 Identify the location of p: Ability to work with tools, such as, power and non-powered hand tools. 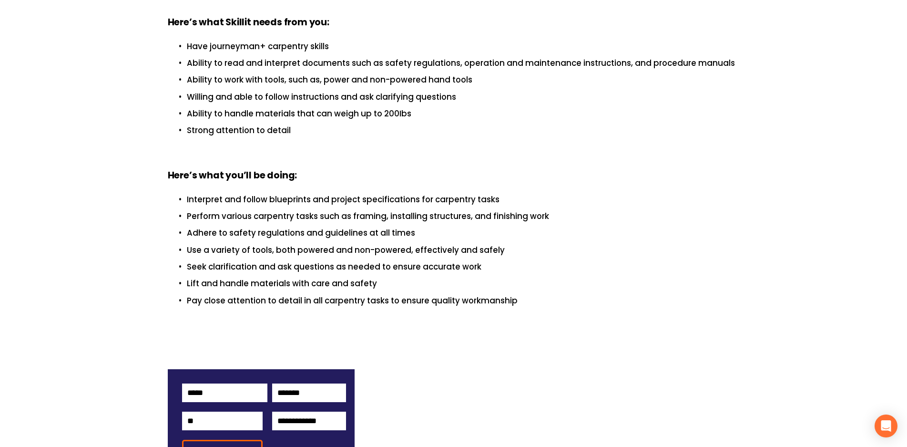
(463, 80).